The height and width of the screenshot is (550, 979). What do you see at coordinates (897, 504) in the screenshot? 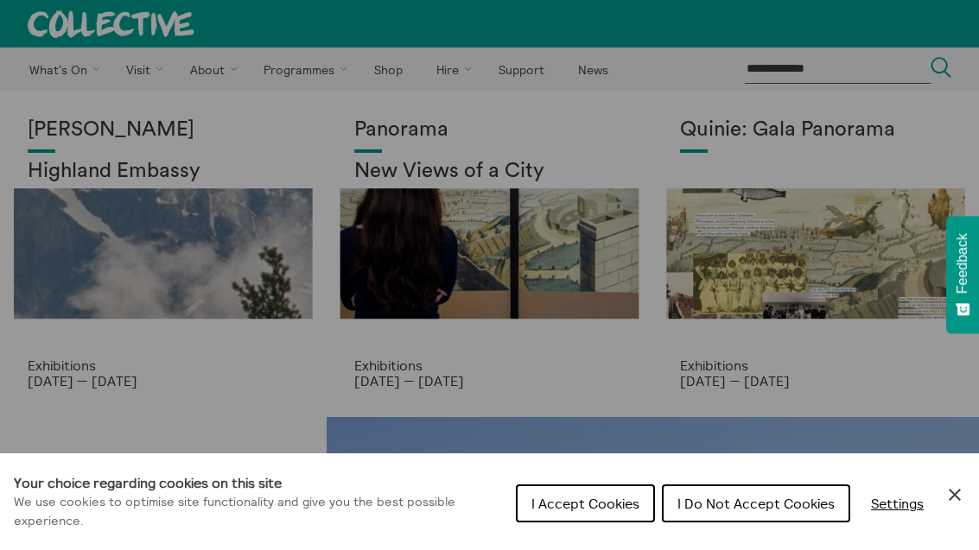
I see `span: Settings` at bounding box center [897, 504].